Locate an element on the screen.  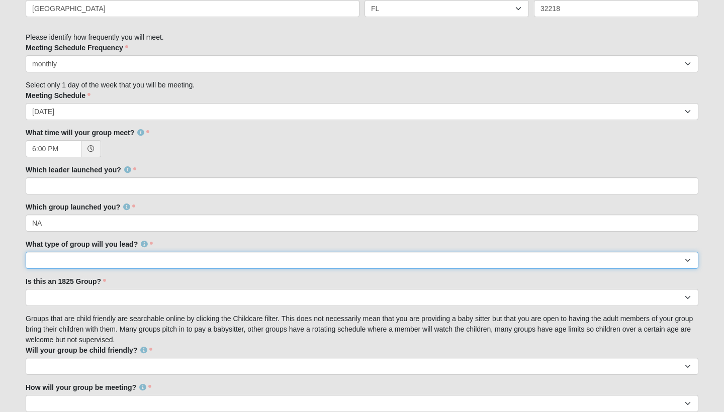
label: Which leader launched you? is located at coordinates (81, 170).